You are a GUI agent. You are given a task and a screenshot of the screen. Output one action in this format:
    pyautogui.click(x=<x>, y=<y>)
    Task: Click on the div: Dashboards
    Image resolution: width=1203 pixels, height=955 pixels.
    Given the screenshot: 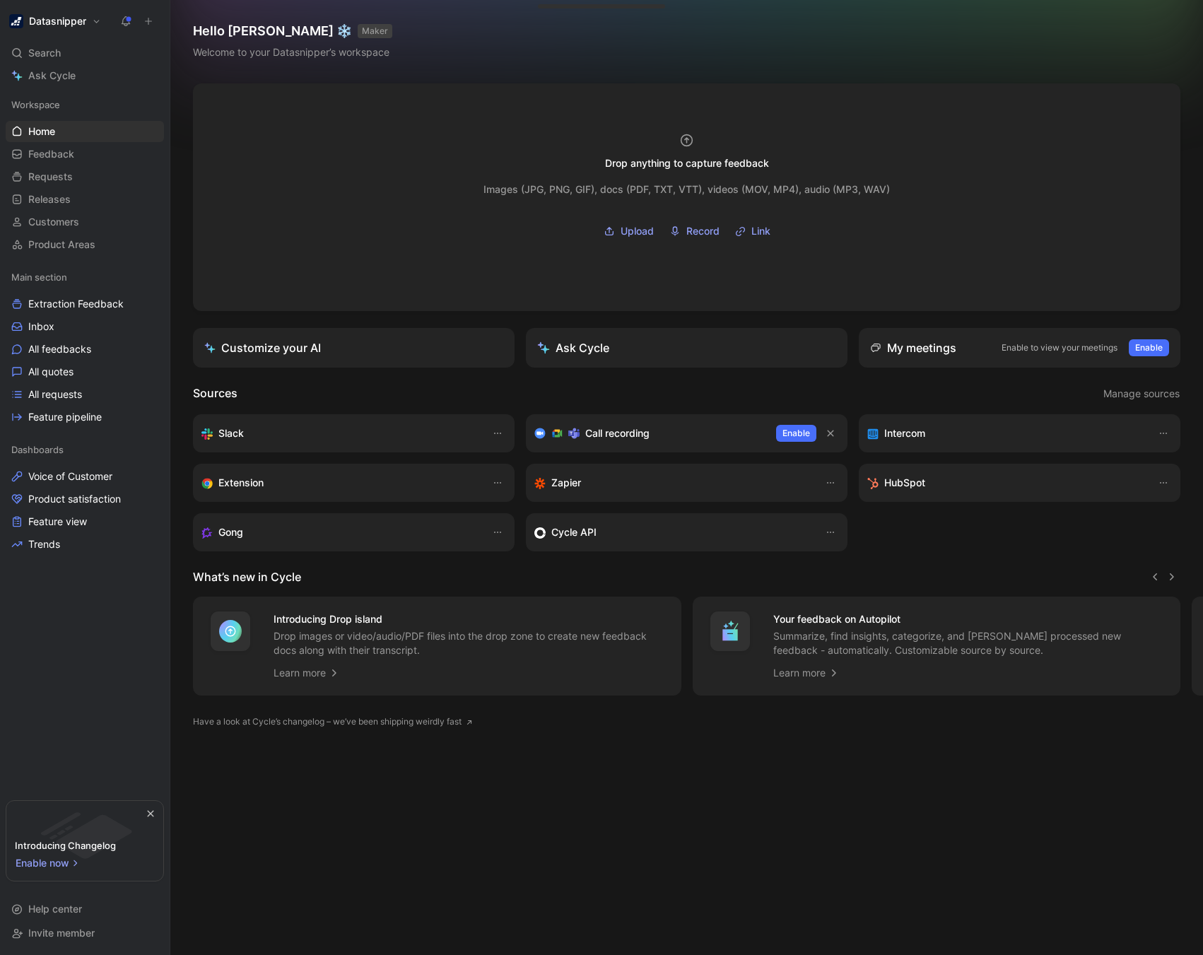 What is the action you would take?
    pyautogui.click(x=85, y=450)
    